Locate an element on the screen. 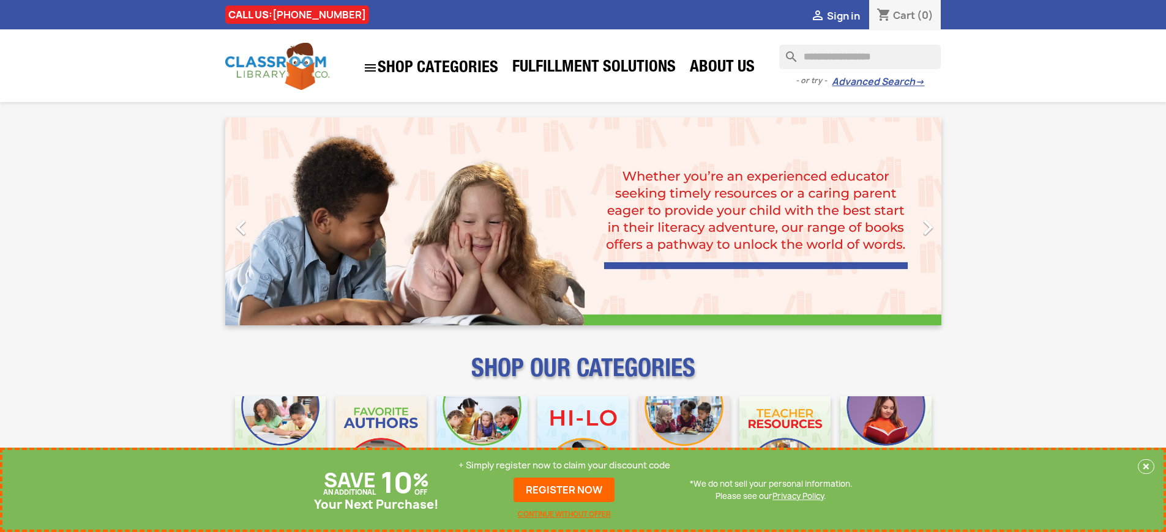  a:  Sign in is located at coordinates (835, 16).